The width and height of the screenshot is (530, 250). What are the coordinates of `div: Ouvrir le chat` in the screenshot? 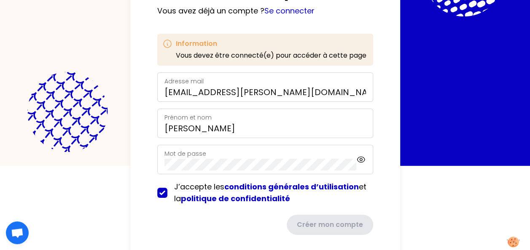 It's located at (17, 233).